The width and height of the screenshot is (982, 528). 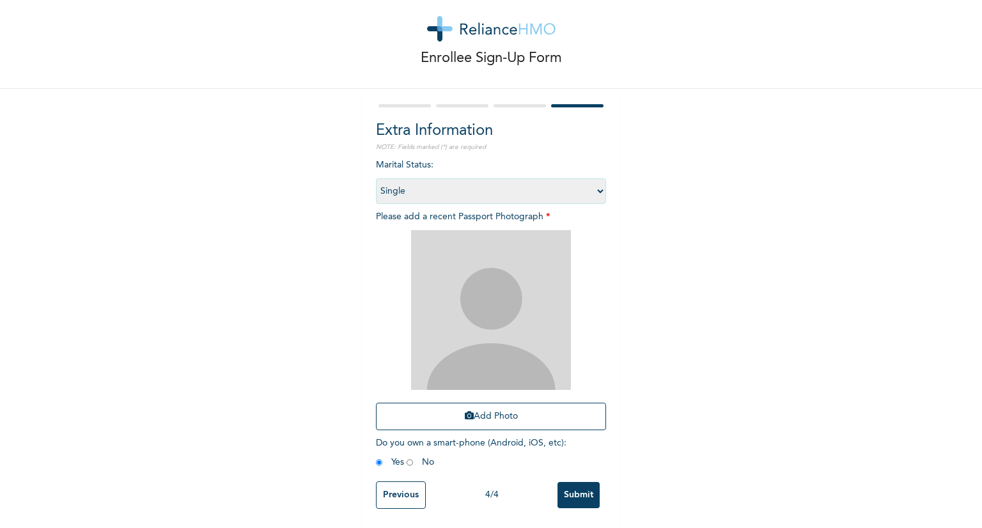 What do you see at coordinates (579, 495) in the screenshot?
I see `input: Submit` at bounding box center [579, 495].